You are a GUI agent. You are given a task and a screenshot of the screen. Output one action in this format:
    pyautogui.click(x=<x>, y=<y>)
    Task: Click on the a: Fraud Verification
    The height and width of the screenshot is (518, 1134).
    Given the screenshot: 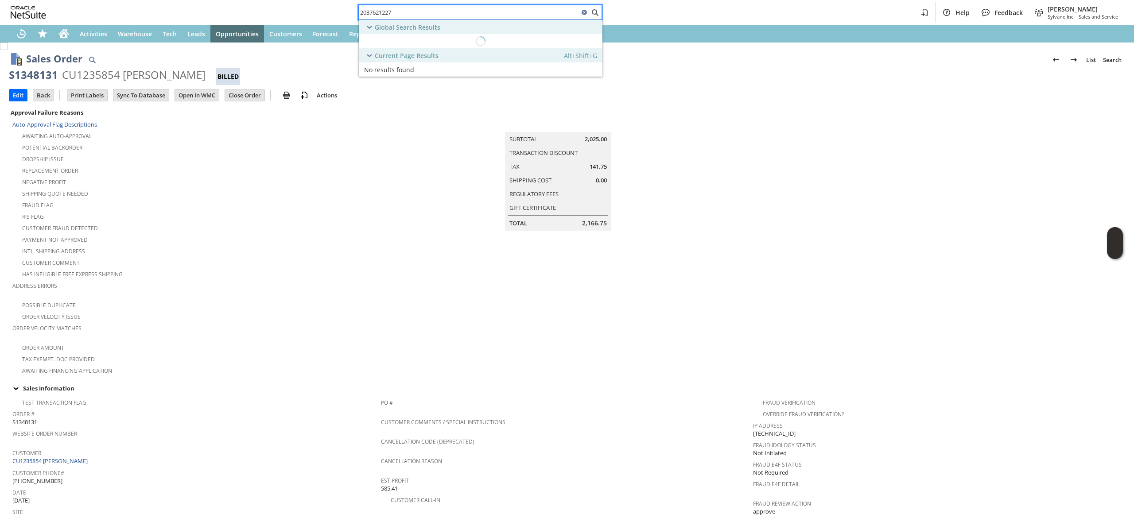 What is the action you would take?
    pyautogui.click(x=789, y=403)
    